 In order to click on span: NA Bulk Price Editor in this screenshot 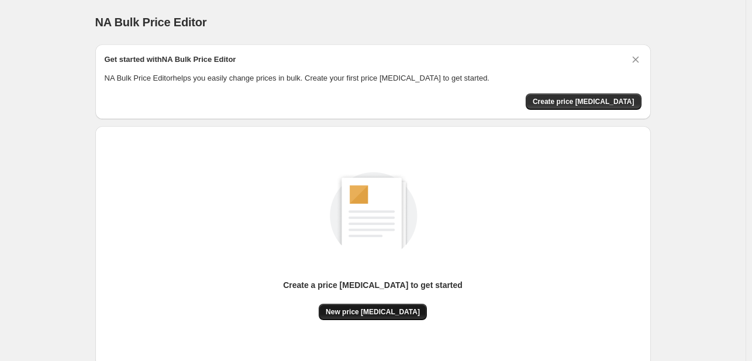, I will do `click(151, 22)`.